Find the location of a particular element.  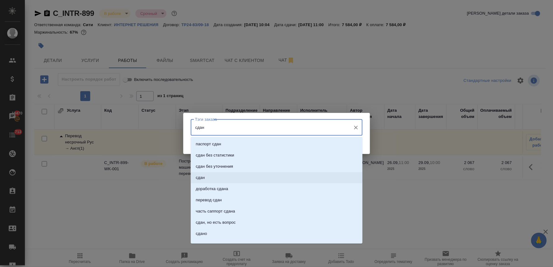

p: часть саппорт сдана is located at coordinates (215, 211).